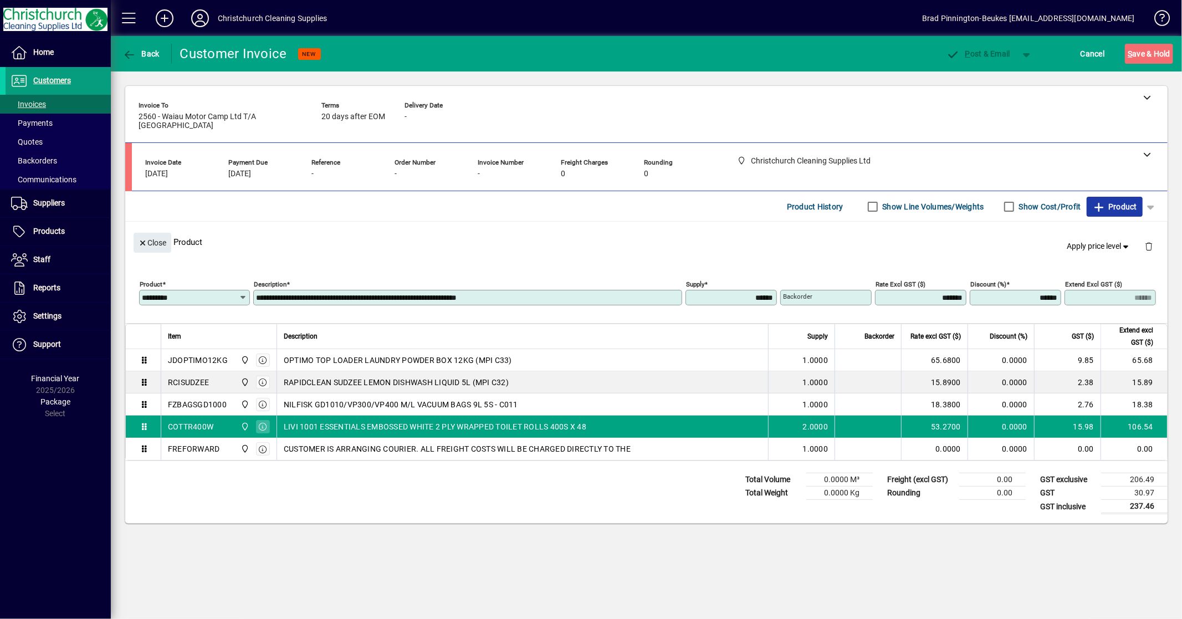 Image resolution: width=1182 pixels, height=619 pixels. What do you see at coordinates (797, 296) in the screenshot?
I see `mat-label: Backorder` at bounding box center [797, 296].